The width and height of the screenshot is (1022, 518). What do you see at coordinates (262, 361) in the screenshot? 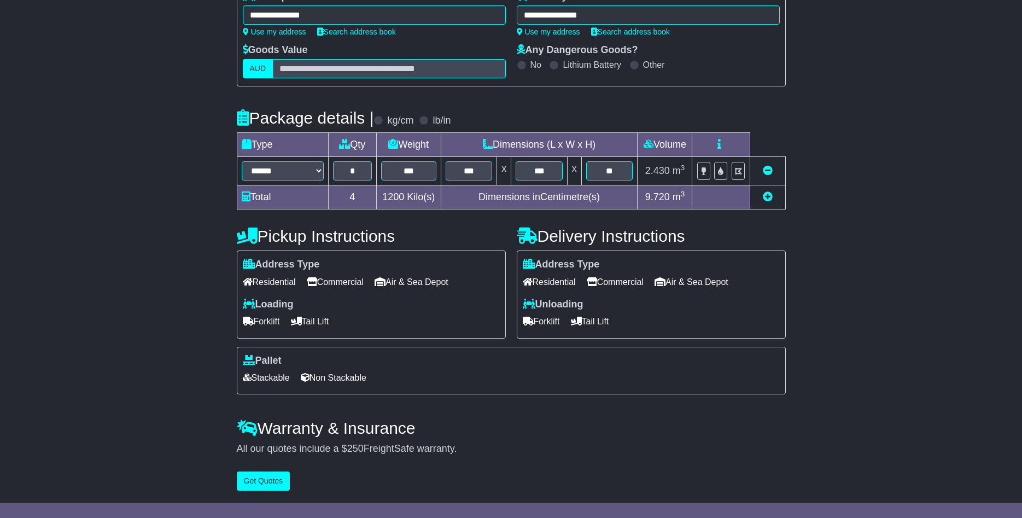
I see `label: Pallet` at bounding box center [262, 361].